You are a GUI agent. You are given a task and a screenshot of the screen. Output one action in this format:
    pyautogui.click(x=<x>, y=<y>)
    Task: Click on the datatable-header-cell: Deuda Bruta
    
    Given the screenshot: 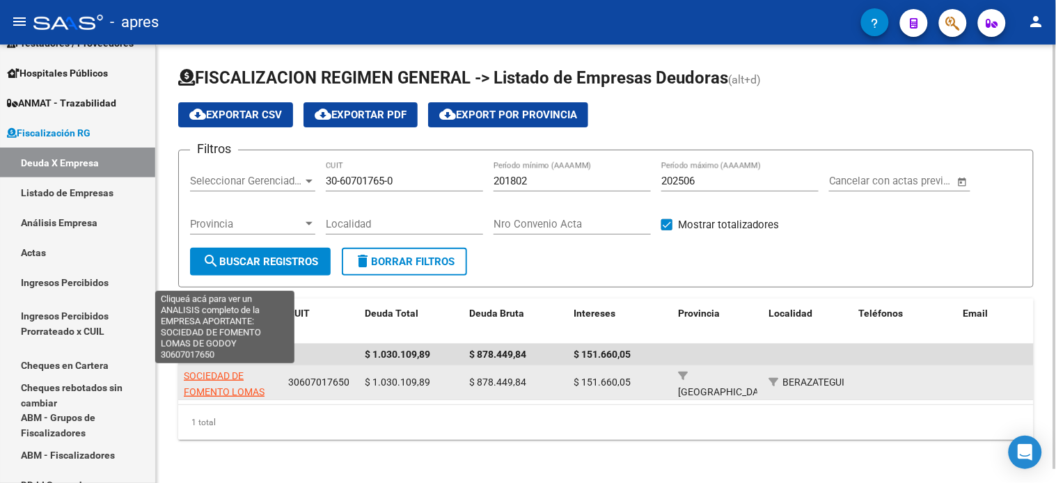 What is the action you would take?
    pyautogui.click(x=516, y=321)
    